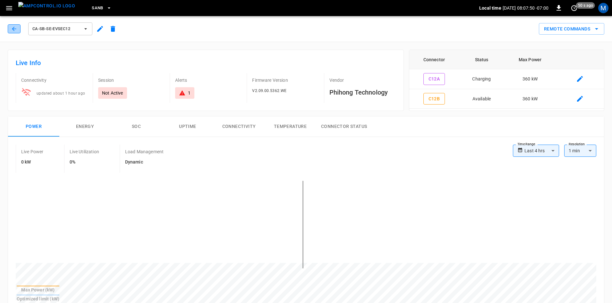 The height and width of the screenshot is (303, 612). What do you see at coordinates (434, 60) in the screenshot?
I see `th: Connector` at bounding box center [434, 60].